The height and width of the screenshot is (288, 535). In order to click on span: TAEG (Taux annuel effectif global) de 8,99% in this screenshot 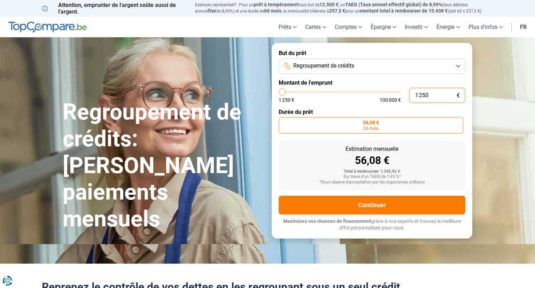, I will do `click(394, 5)`.